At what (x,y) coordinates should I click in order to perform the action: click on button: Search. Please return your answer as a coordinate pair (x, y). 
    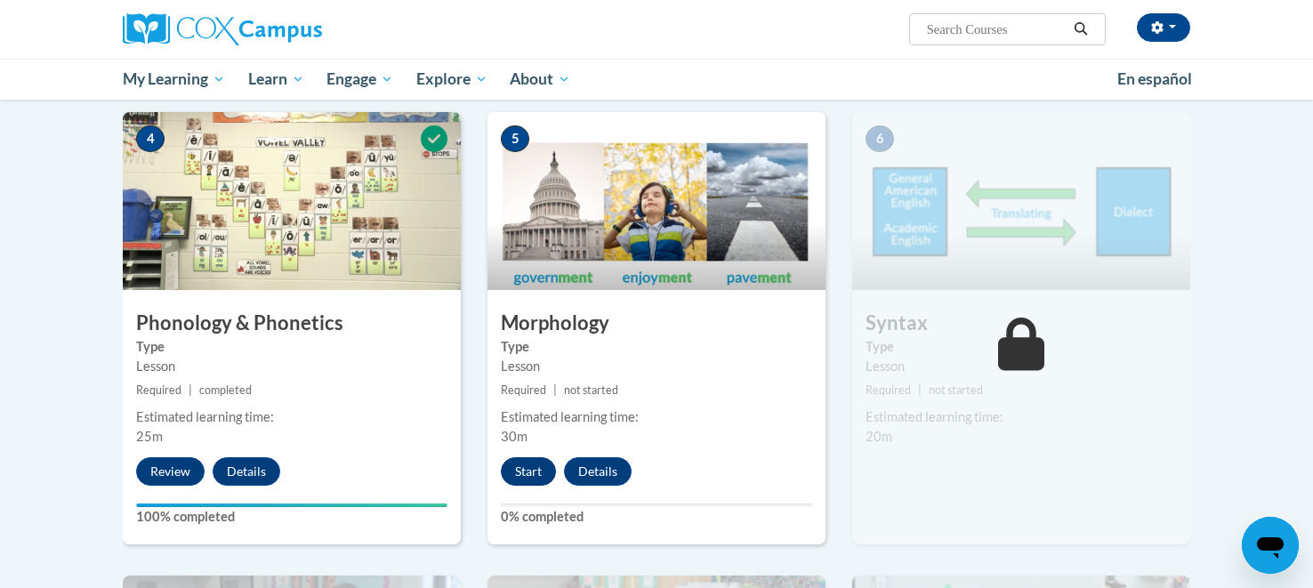
    Looking at the image, I should click on (1081, 29).